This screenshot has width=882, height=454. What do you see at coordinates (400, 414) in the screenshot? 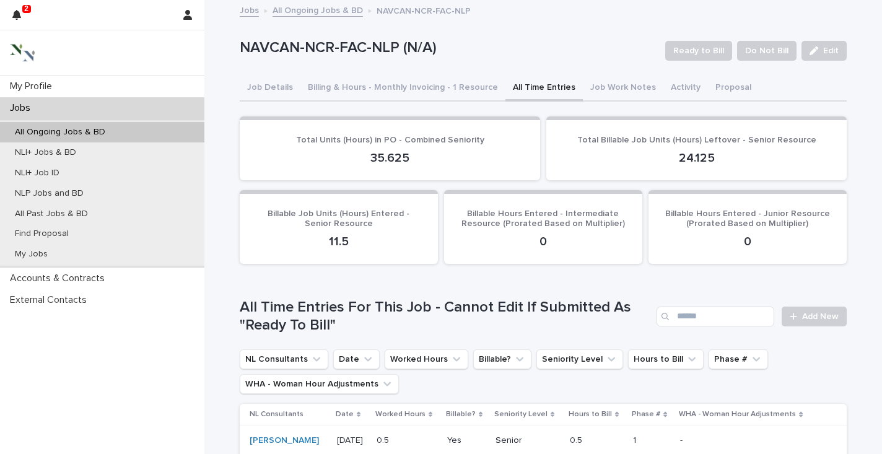
I see `p: Worked Hours` at bounding box center [400, 414].